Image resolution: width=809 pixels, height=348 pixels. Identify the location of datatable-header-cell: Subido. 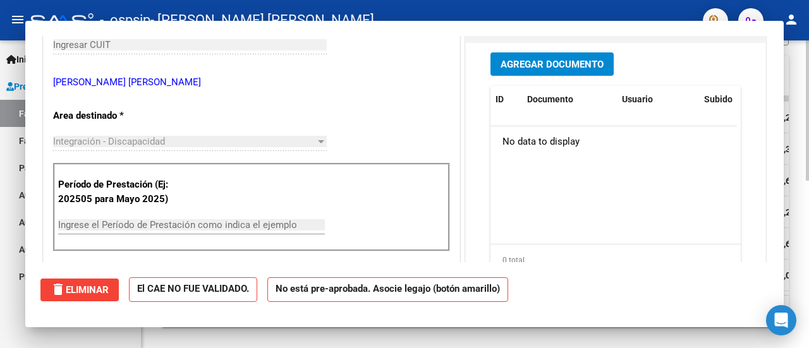
(731, 99).